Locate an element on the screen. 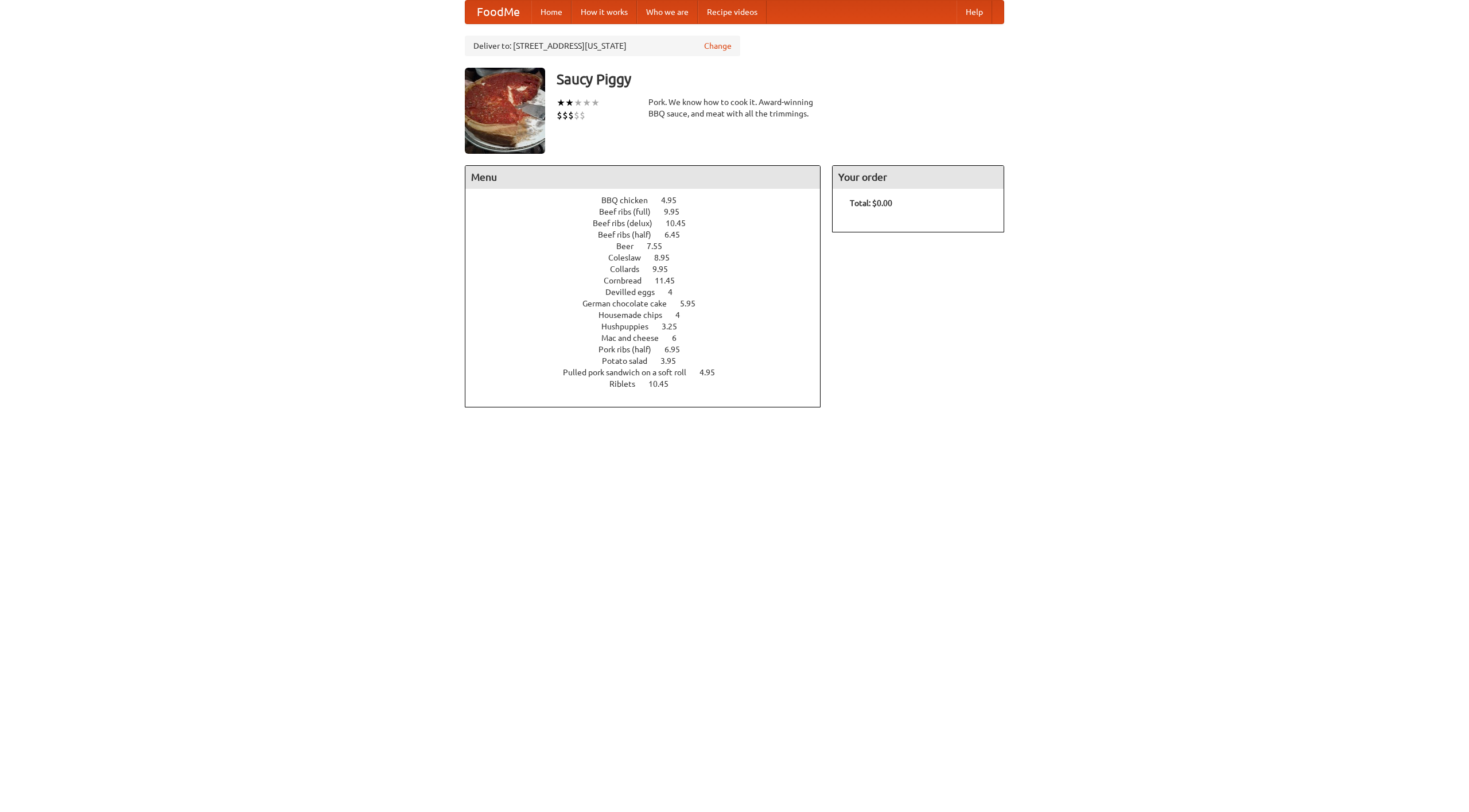  span: 8.95 is located at coordinates (667, 258).